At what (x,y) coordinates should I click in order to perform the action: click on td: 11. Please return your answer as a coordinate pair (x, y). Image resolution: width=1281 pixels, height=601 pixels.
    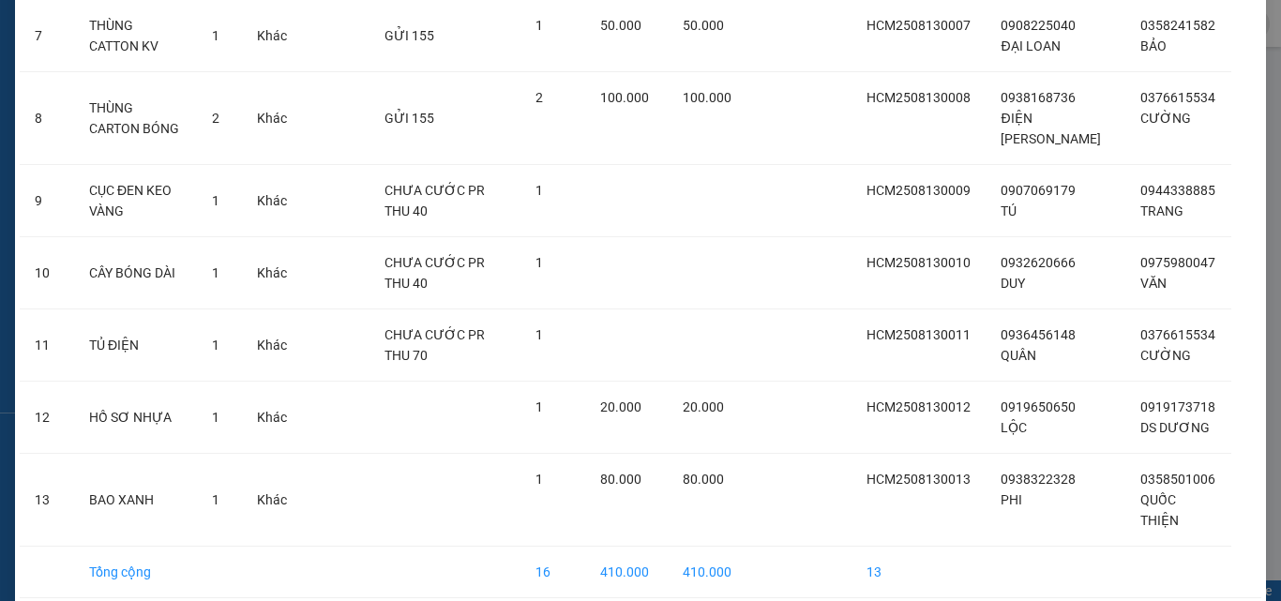
    Looking at the image, I should click on (47, 345).